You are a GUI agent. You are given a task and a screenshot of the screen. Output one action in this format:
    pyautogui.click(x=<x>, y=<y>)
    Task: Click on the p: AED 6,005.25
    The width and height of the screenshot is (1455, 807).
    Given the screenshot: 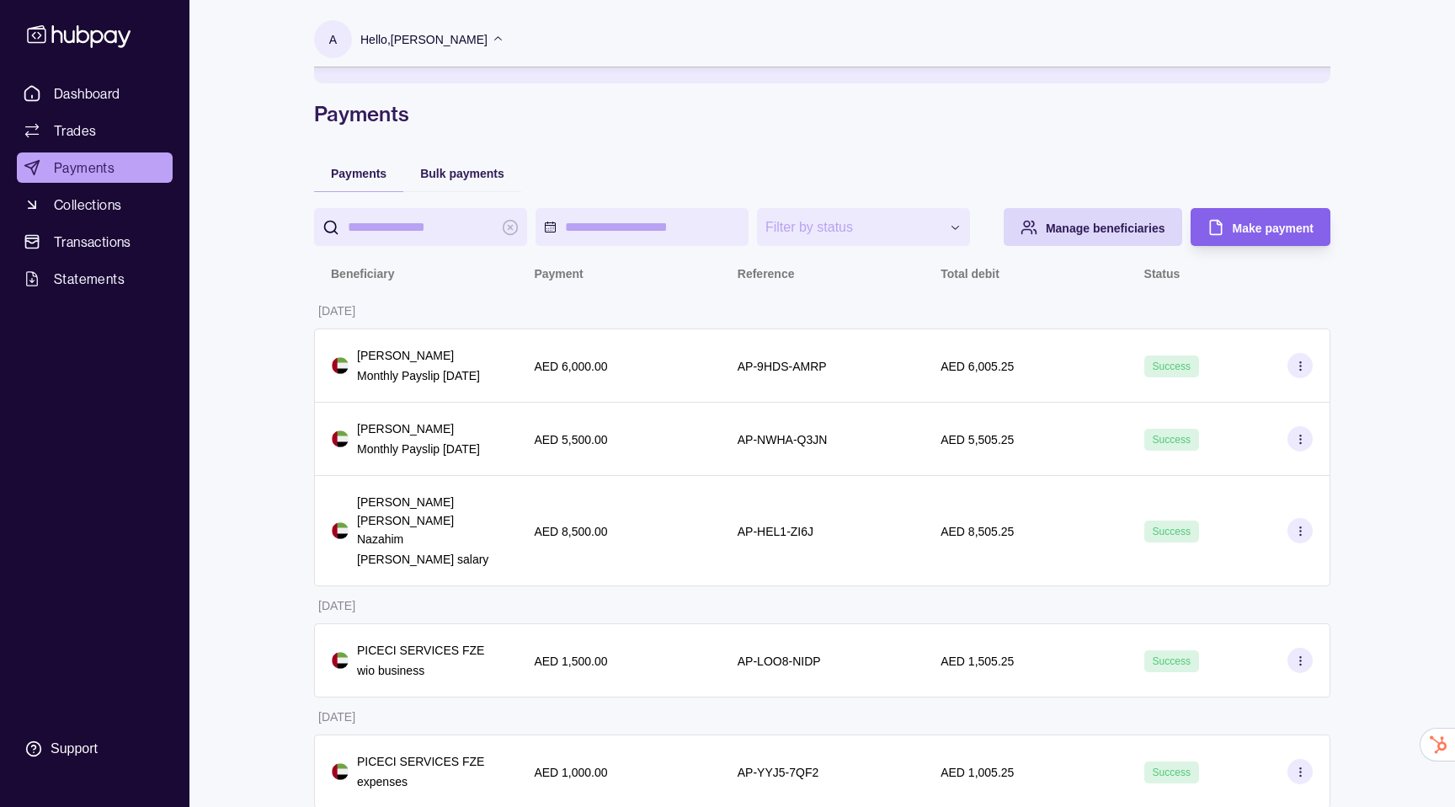 What is the action you would take?
    pyautogui.click(x=977, y=366)
    